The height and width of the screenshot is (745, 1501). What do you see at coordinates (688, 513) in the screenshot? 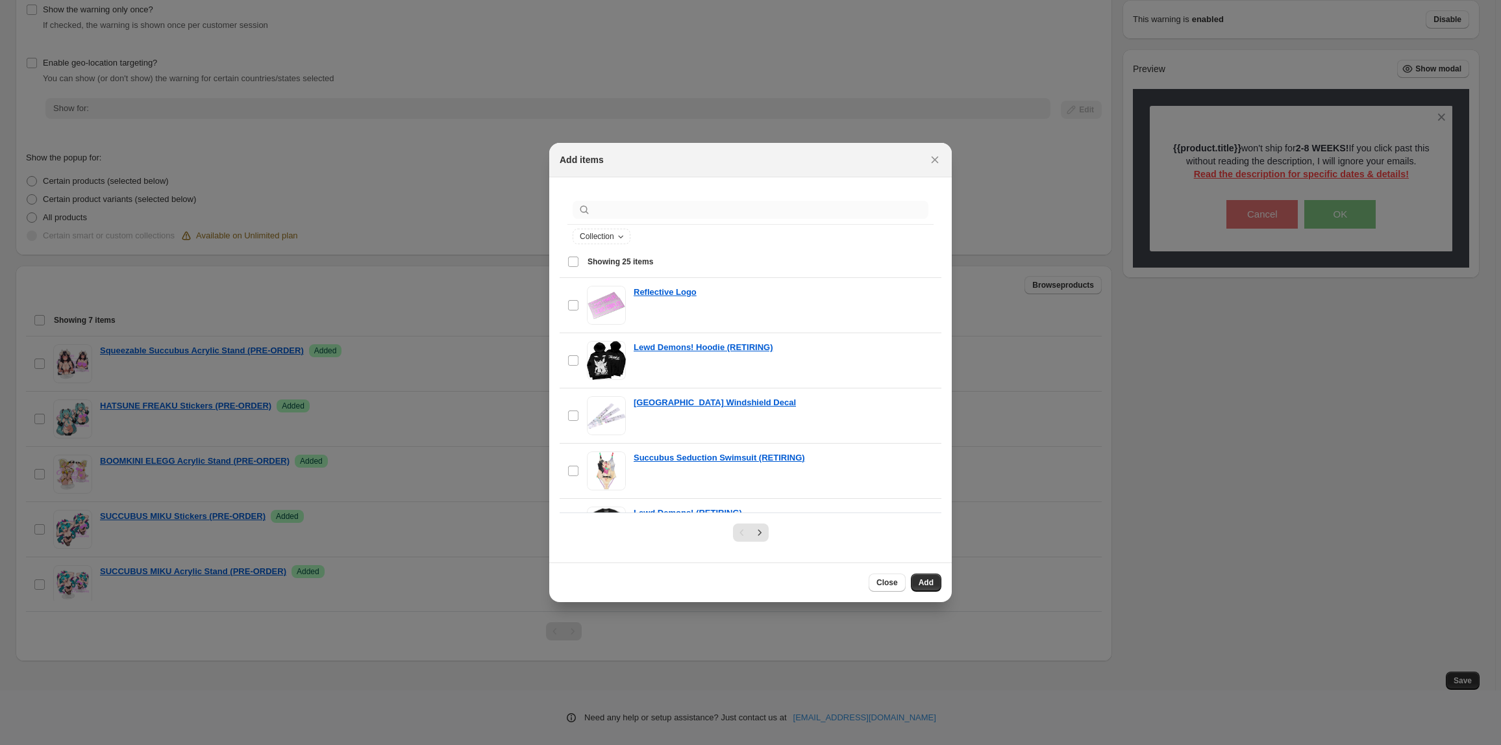
I see `p: Lewd Demons! (RETIRING)` at bounding box center [688, 513].